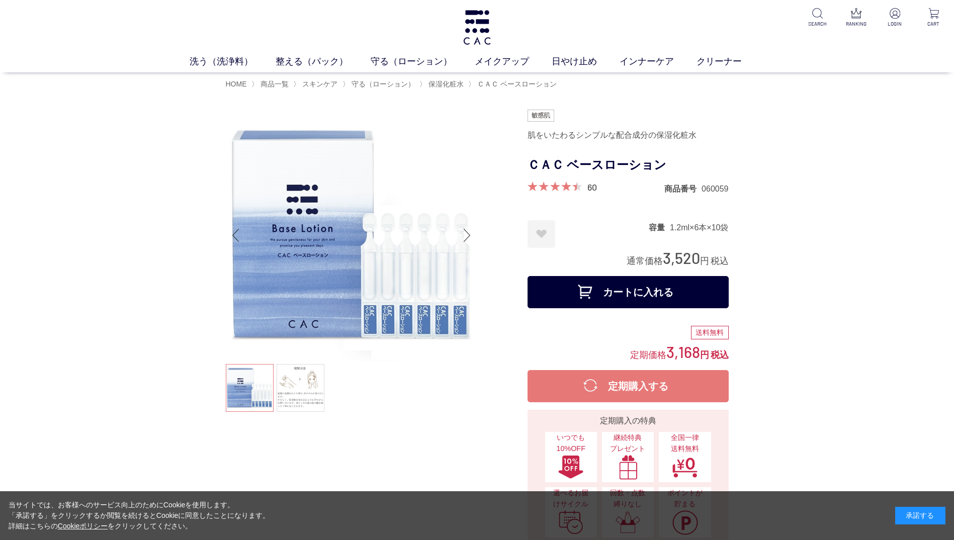 The image size is (954, 540). What do you see at coordinates (699, 227) in the screenshot?
I see `dd: 1.2ml×6本×10袋` at bounding box center [699, 227].